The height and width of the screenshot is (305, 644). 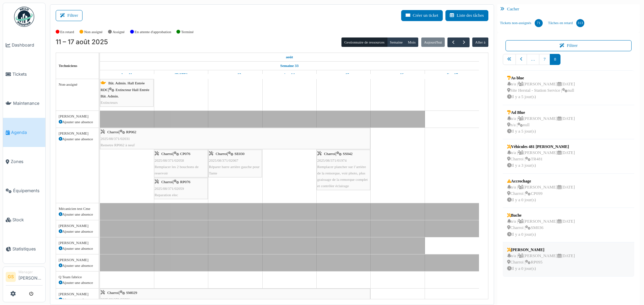 I want to click on button: Précédent, so click(x=453, y=42).